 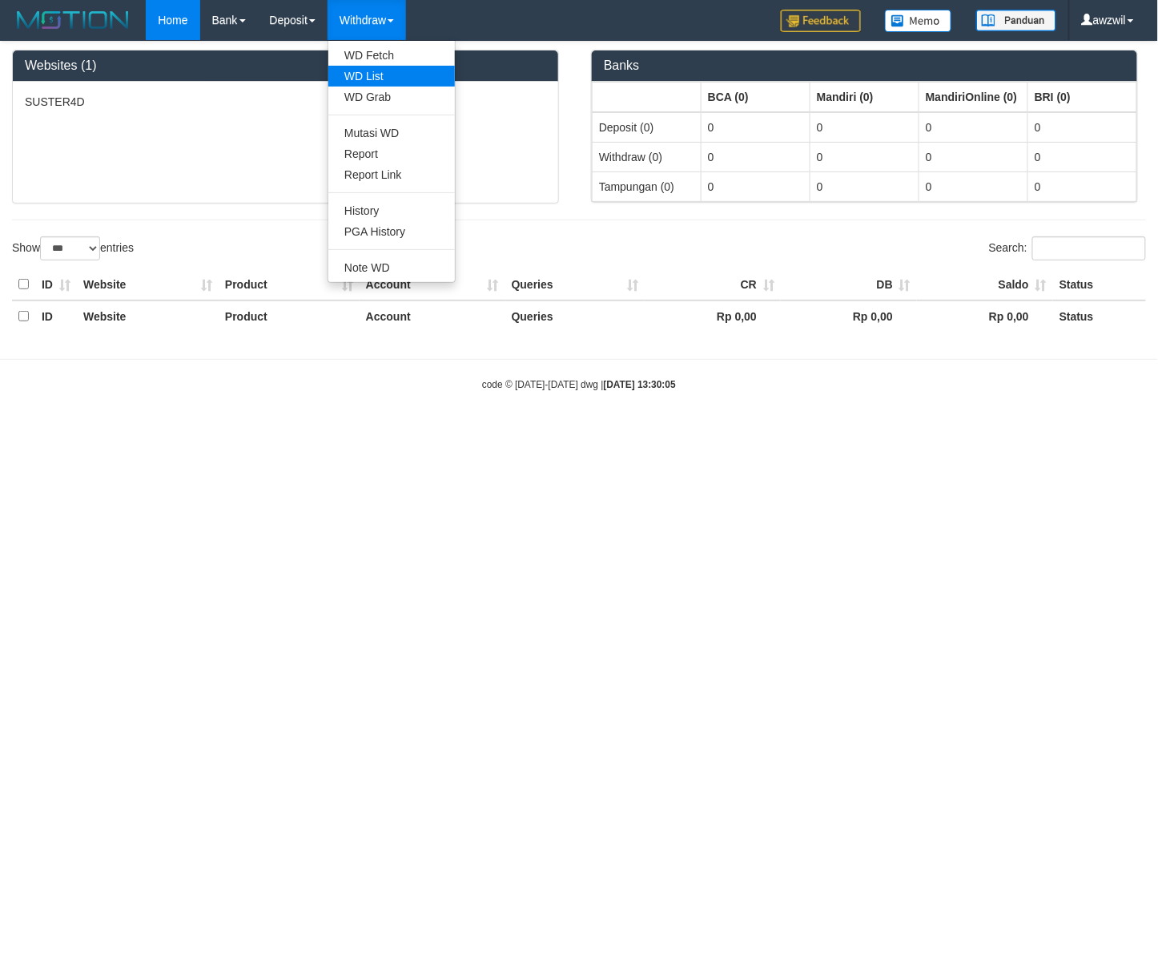 I want to click on p: SUSTER4D, so click(x=285, y=102).